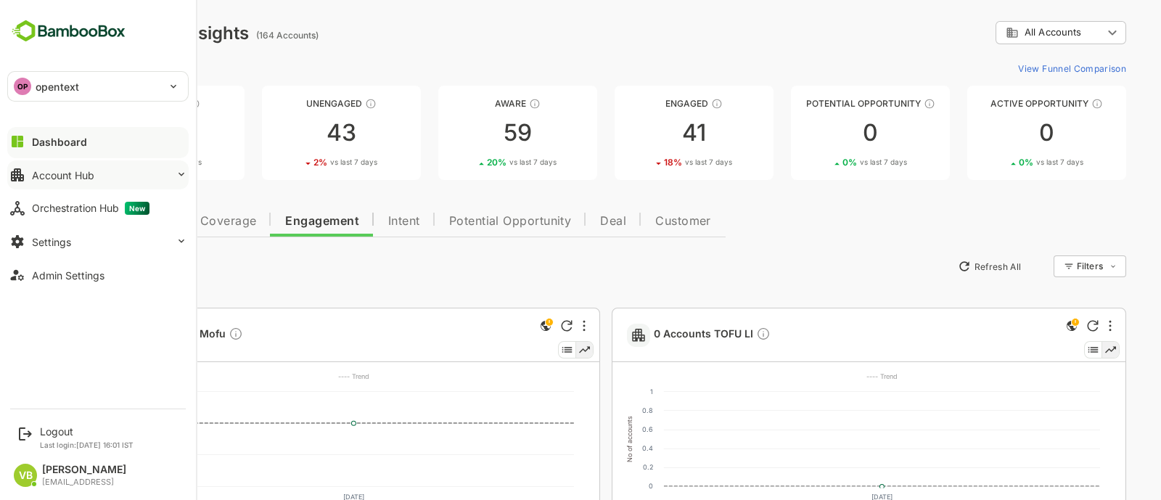  Describe the element at coordinates (597, 448) in the screenshot. I see `text: 0.4` at that location.